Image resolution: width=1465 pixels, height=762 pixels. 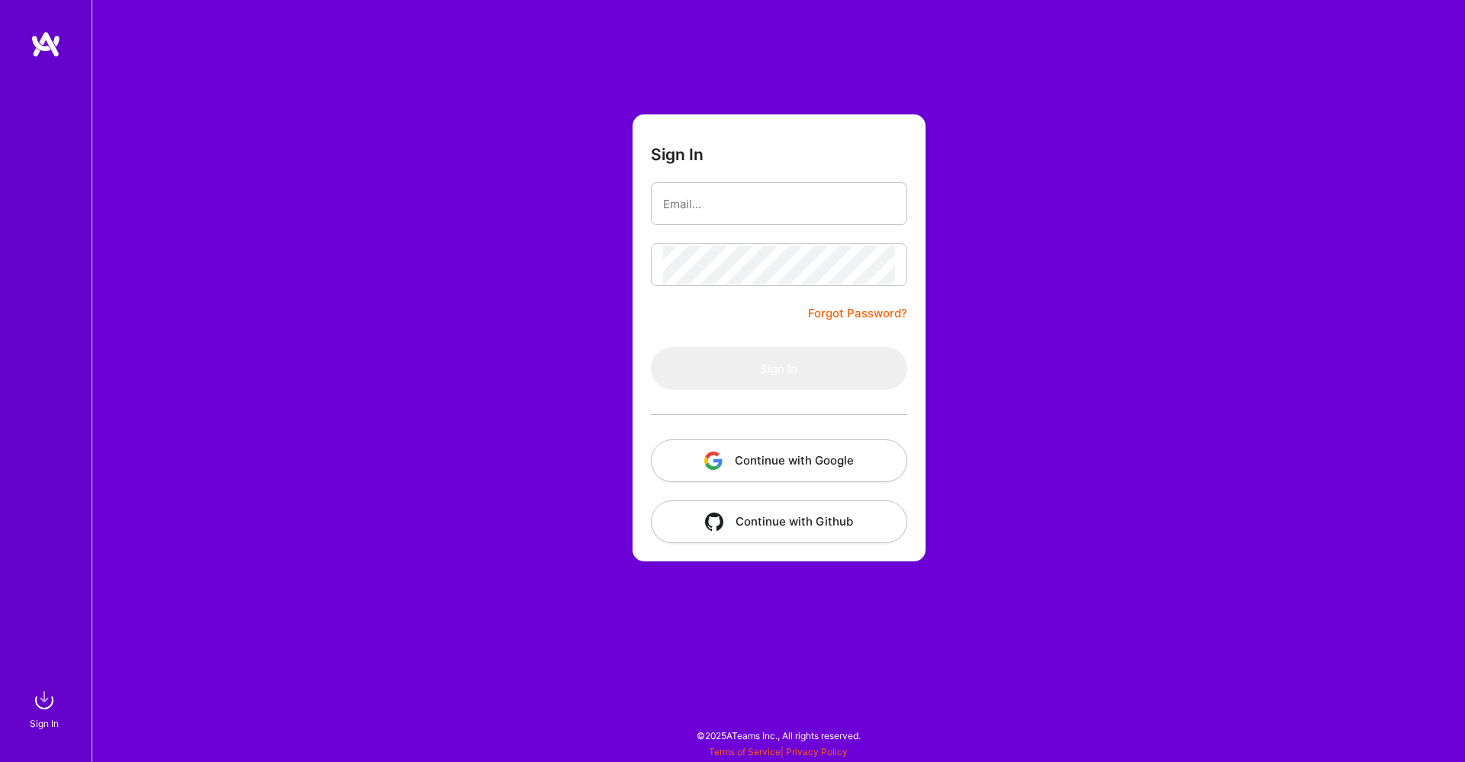 I want to click on img: logo, so click(x=46, y=44).